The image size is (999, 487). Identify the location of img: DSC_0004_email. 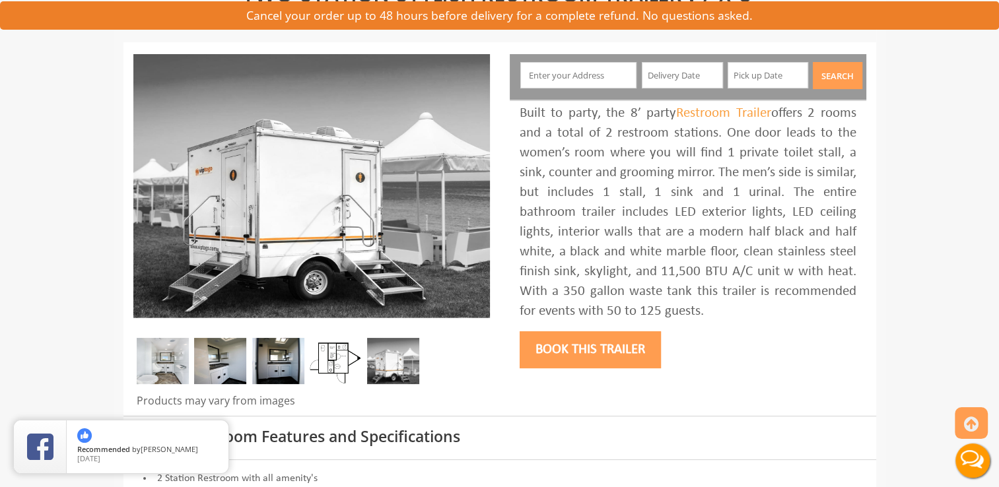
(278, 361).